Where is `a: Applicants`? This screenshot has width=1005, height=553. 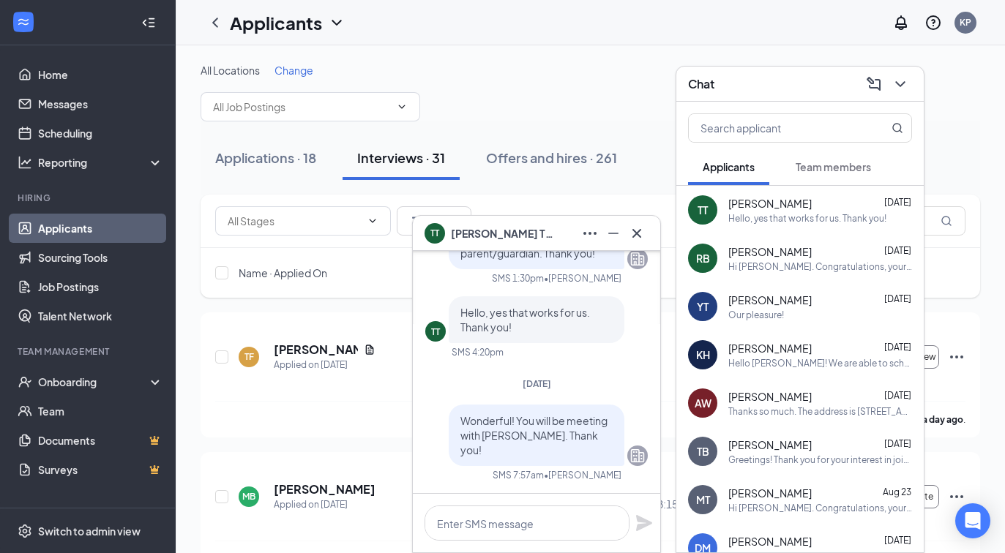
a: Applicants is located at coordinates (100, 228).